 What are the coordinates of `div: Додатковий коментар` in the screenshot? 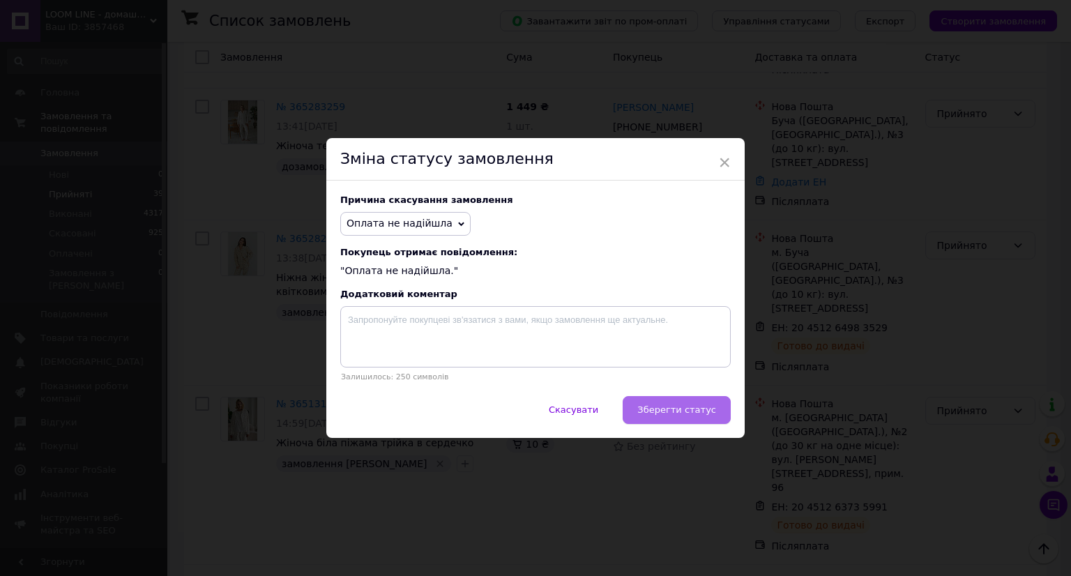 It's located at (536, 294).